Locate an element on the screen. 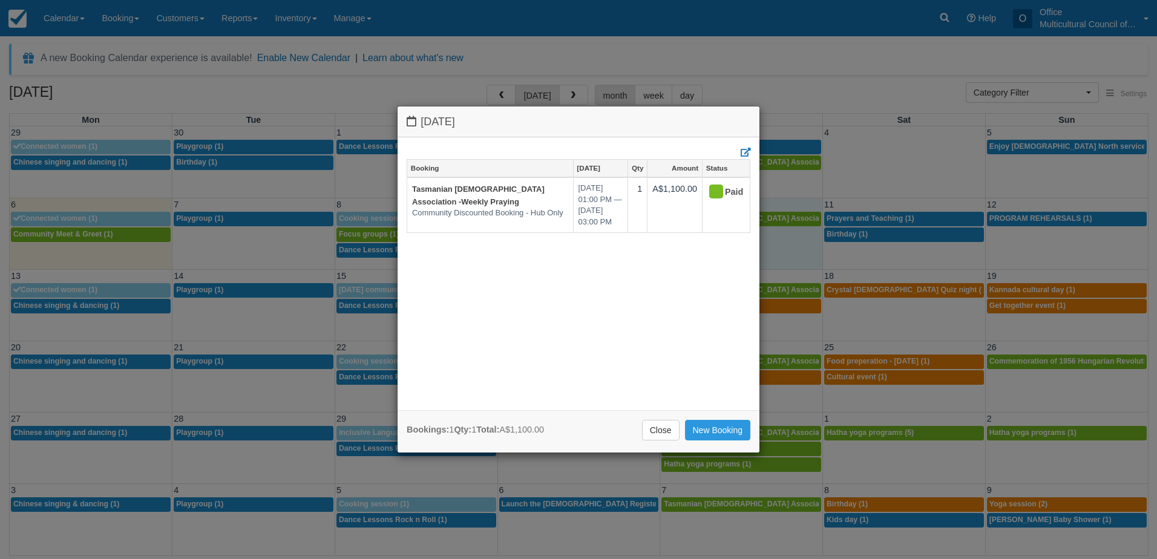 Image resolution: width=1157 pixels, height=559 pixels. div: Paid is located at coordinates (721, 192).